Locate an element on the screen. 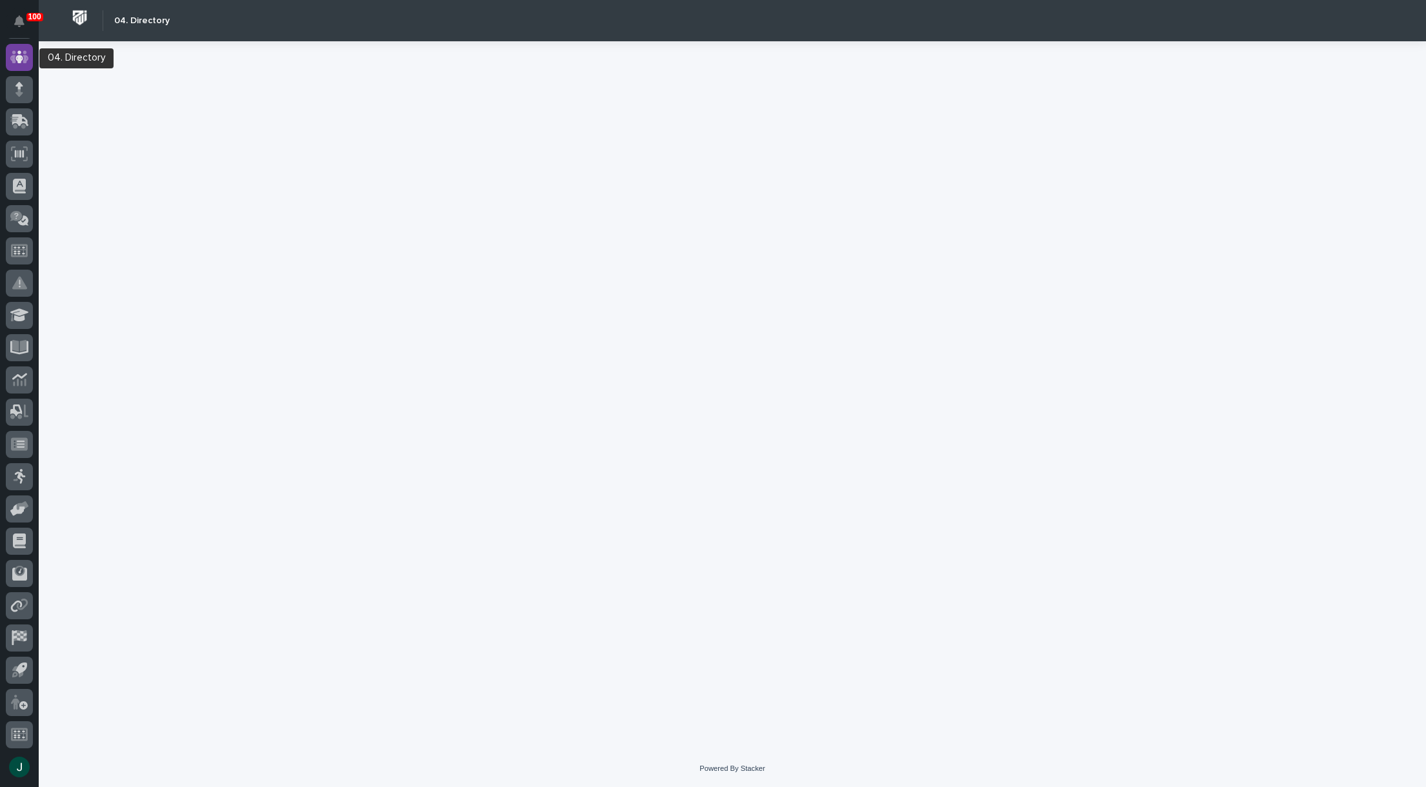 The image size is (1426, 787). p: 100 is located at coordinates (35, 17).